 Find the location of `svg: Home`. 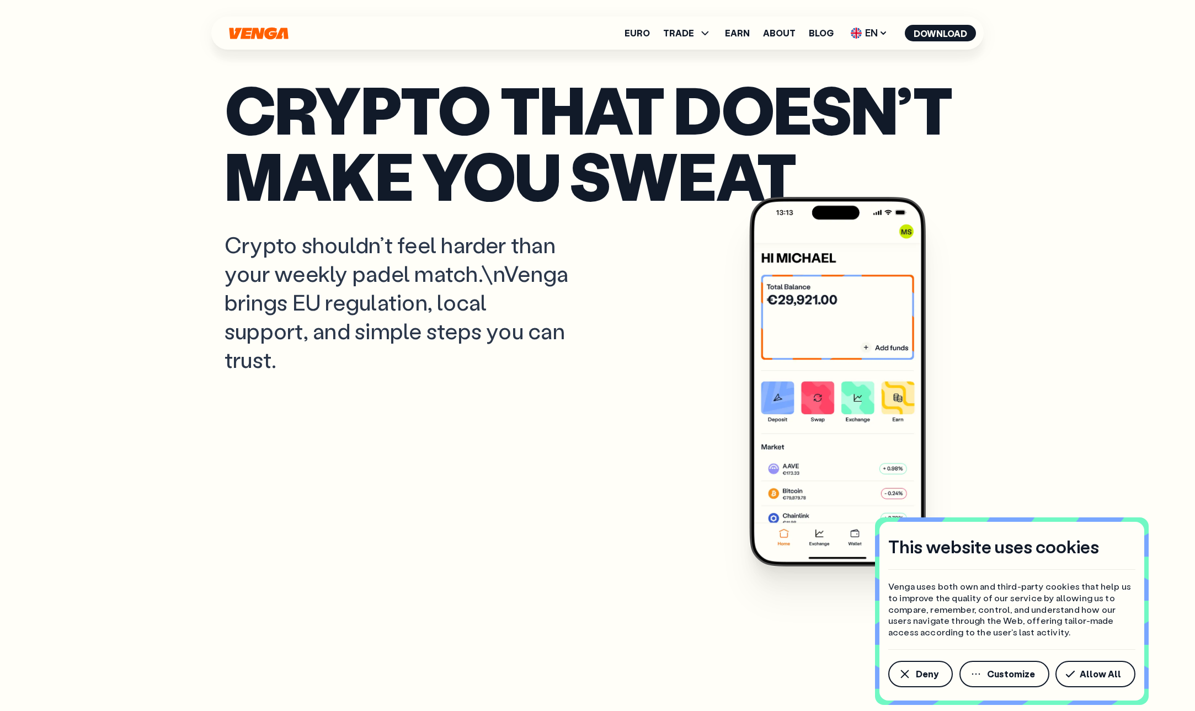

svg: Home is located at coordinates (259, 33).